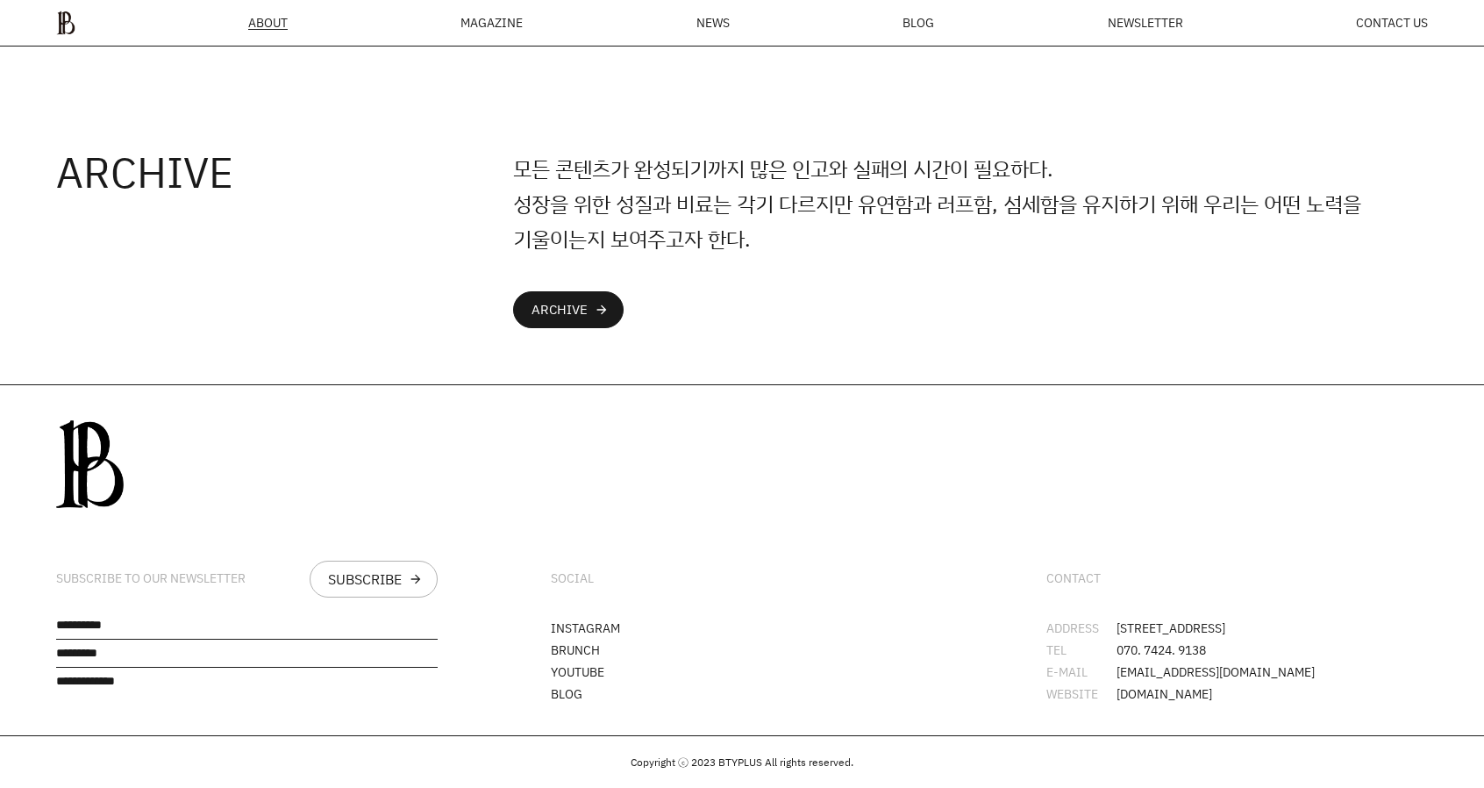 This screenshot has height=788, width=1484. Describe the element at coordinates (89, 464) in the screenshot. I see `img: 0afca24db3087.png` at that location.